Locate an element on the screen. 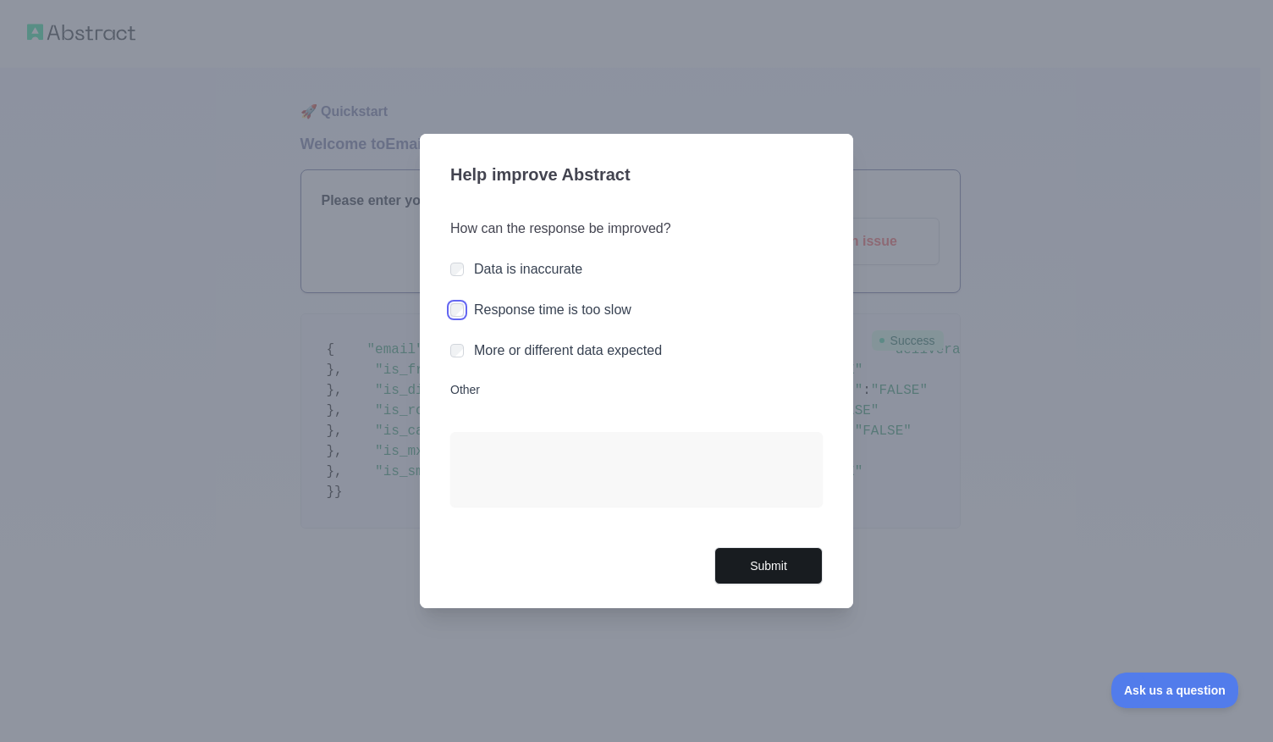  label: More or different data expected is located at coordinates (568, 350).